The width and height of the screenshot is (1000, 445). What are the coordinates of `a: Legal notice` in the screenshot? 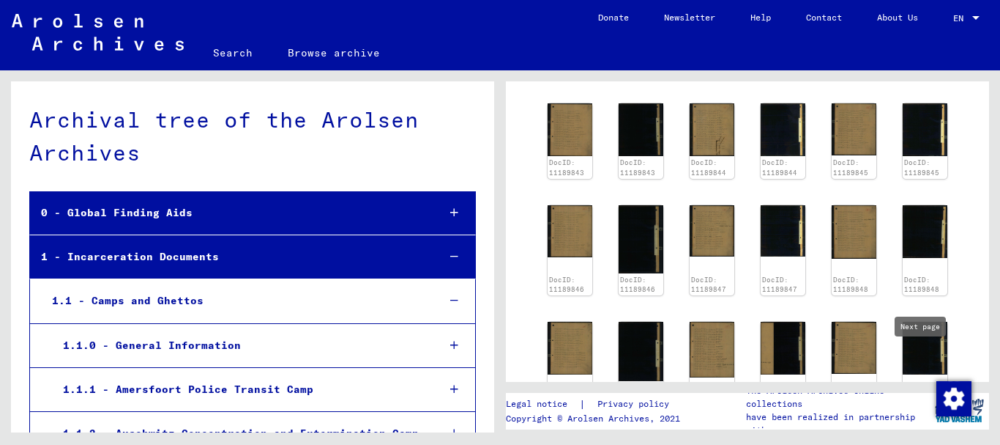 It's located at (543, 404).